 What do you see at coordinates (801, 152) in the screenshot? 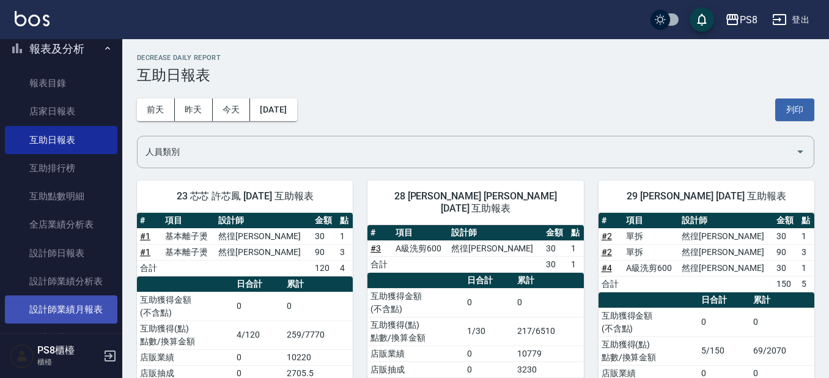
I see `button: Open` at bounding box center [801, 152].